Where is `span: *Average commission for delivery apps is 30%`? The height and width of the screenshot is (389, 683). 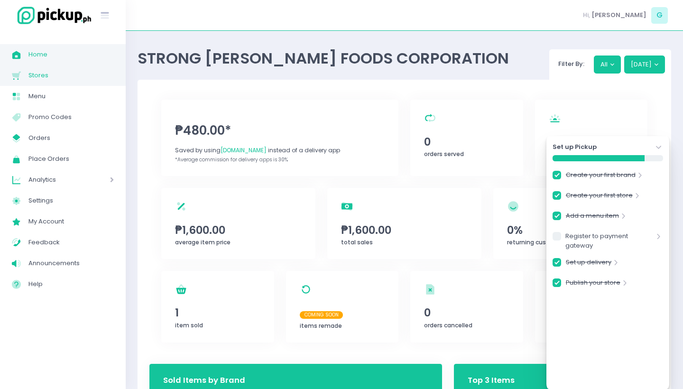
span: *Average commission for delivery apps is 30% is located at coordinates (231, 159).